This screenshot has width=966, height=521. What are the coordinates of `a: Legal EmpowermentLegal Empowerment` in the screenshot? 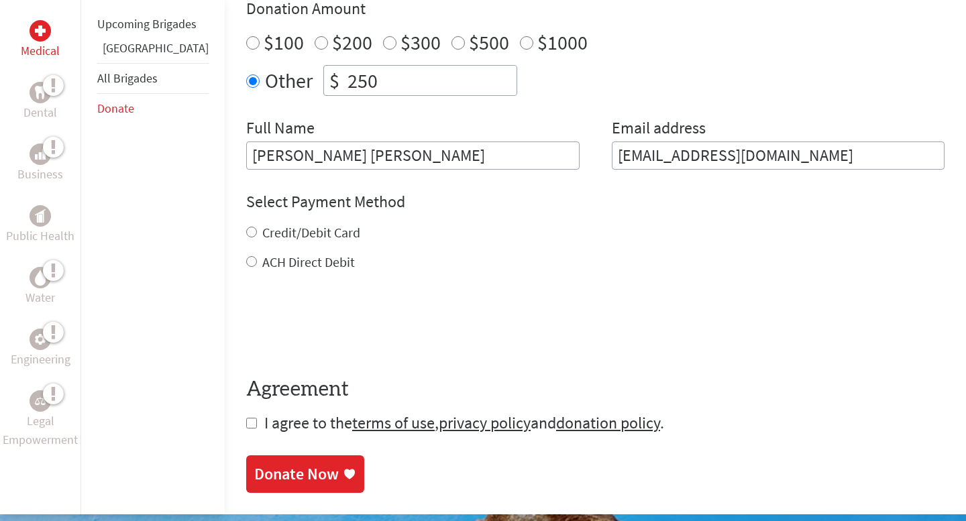 It's located at (40, 420).